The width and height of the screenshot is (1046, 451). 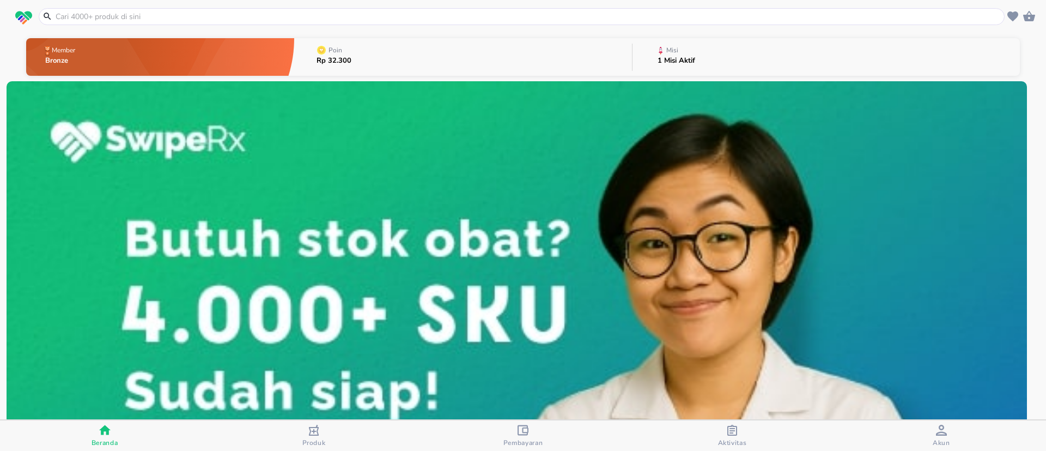 What do you see at coordinates (528, 16) in the screenshot?
I see `input: Cari 4000+ produk di sini` at bounding box center [528, 16].